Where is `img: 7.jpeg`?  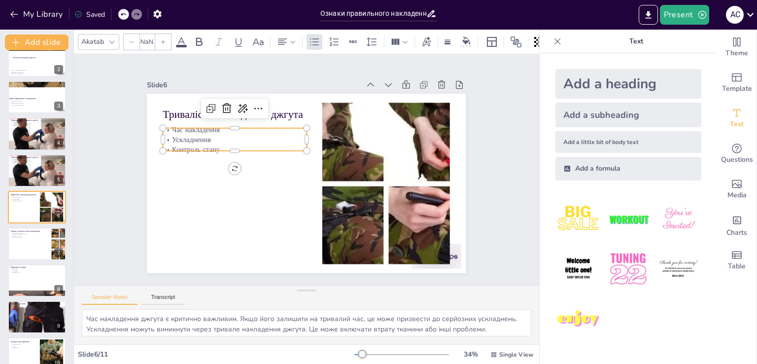
img: 7.jpeg is located at coordinates (578, 319).